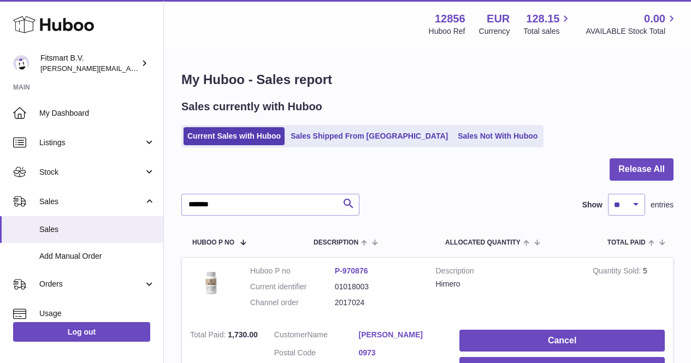  Describe the element at coordinates (498, 19) in the screenshot. I see `strong: EUR` at that location.